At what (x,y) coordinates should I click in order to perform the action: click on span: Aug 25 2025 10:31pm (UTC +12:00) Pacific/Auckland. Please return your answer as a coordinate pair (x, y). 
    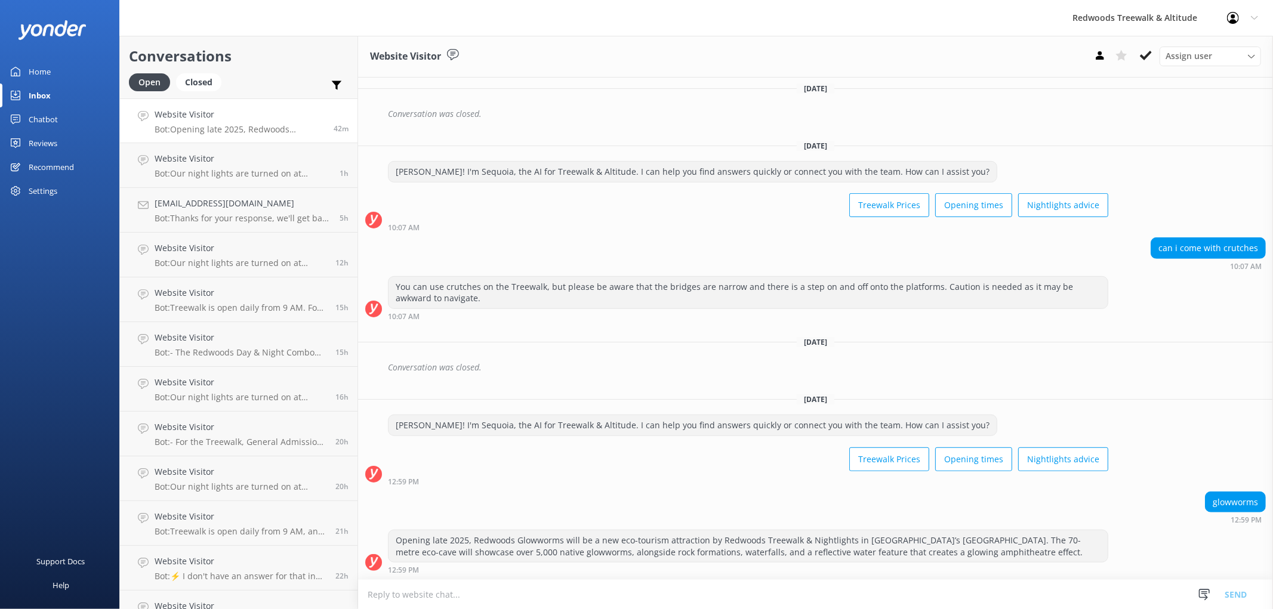
    Looking at the image, I should click on (342, 307).